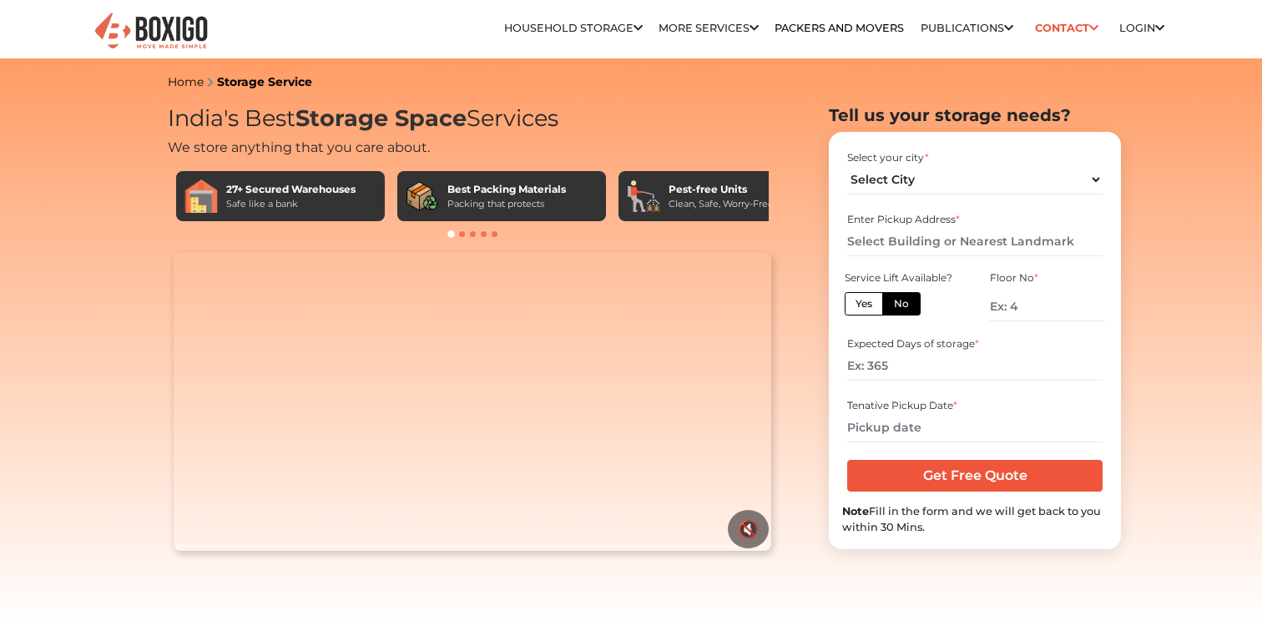 The height and width of the screenshot is (626, 1262). What do you see at coordinates (185, 82) in the screenshot?
I see `a: Home` at bounding box center [185, 82].